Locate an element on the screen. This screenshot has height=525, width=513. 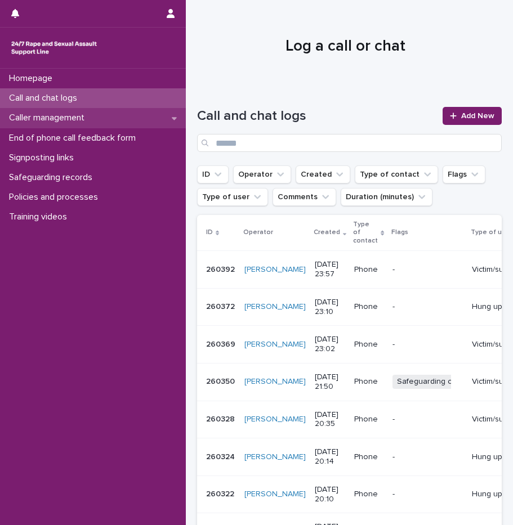
p: Type of user is located at coordinates (491, 233).